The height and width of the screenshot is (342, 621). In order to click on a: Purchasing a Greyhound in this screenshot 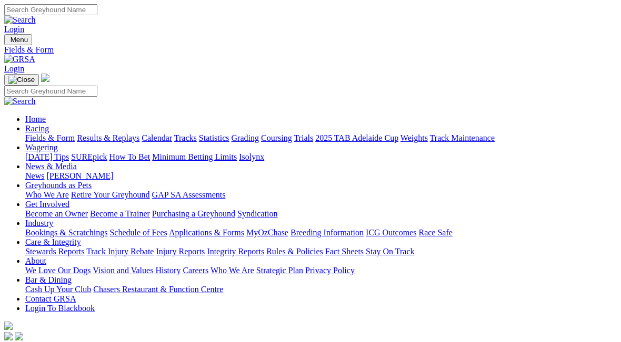, I will do `click(194, 214)`.